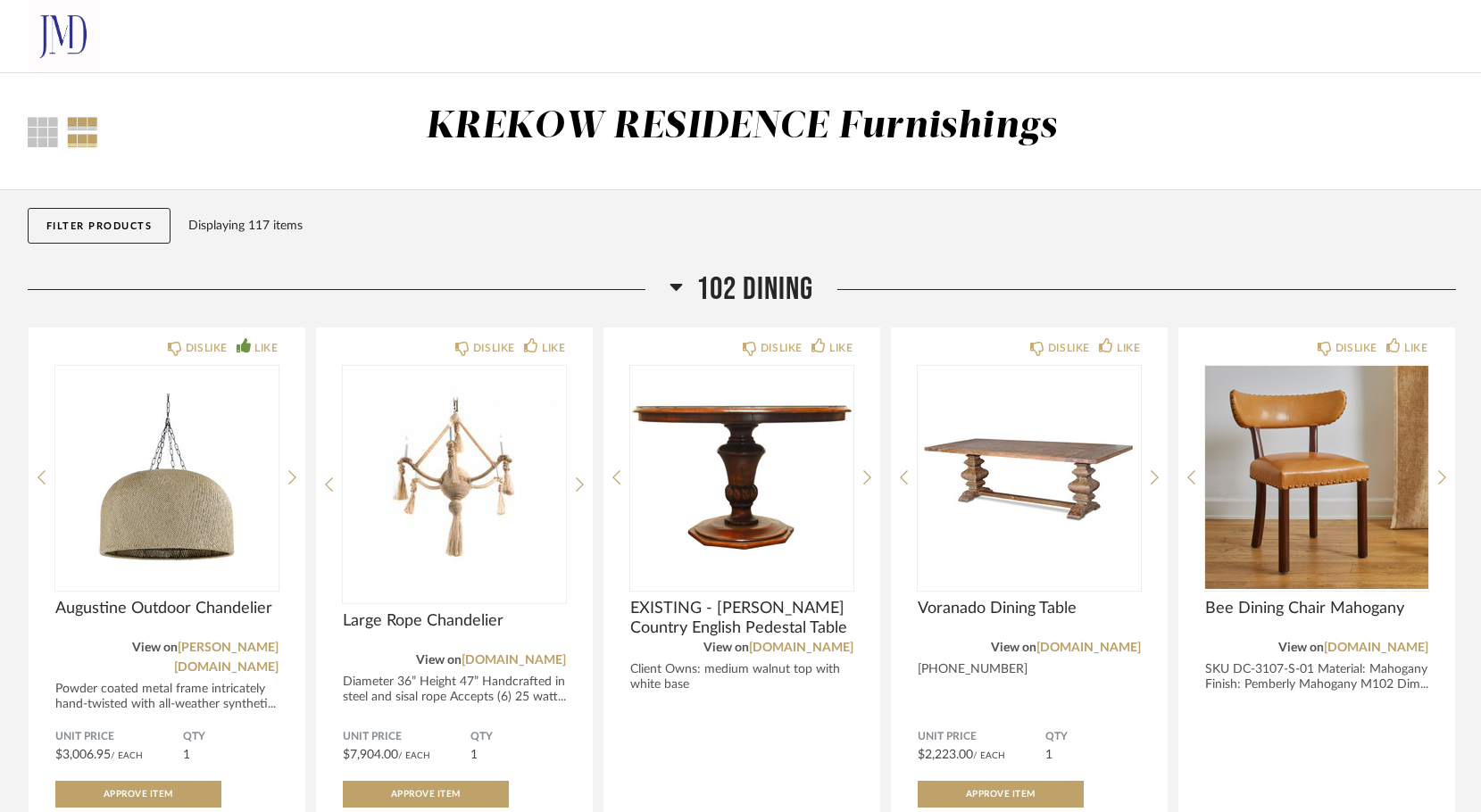  I want to click on div: 0, so click(455, 477).